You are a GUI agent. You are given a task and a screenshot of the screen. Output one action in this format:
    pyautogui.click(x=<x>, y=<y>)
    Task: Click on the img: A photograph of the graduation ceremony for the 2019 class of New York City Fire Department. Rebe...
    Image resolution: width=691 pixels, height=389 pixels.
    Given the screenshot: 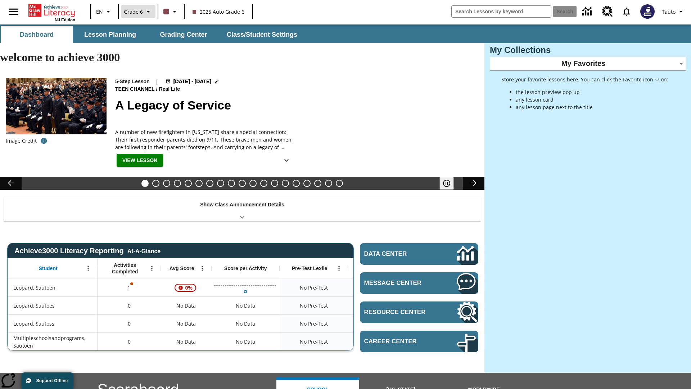 What is the action you would take?
    pyautogui.click(x=56, y=106)
    